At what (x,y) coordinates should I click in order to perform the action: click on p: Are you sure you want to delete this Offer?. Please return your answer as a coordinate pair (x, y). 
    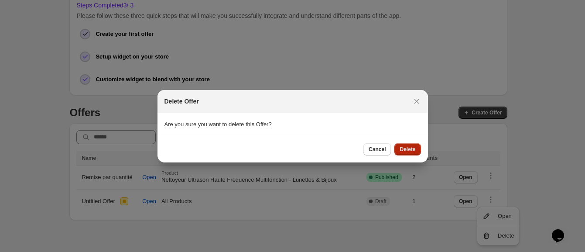
    Looking at the image, I should click on (293, 124).